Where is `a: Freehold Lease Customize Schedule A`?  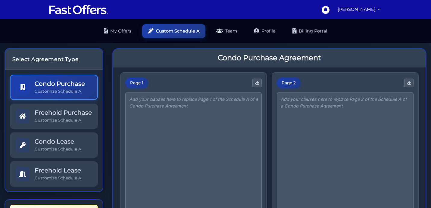
a: Freehold Lease Customize Schedule A is located at coordinates (54, 174).